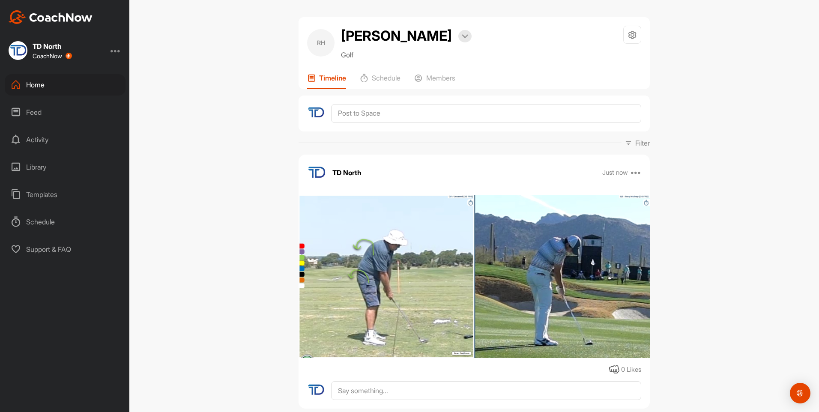 The image size is (819, 412). What do you see at coordinates (18, 51) in the screenshot?
I see `img: square_a2c626d8416b12200a2ebc46ed2e55fa.jpg` at bounding box center [18, 51].